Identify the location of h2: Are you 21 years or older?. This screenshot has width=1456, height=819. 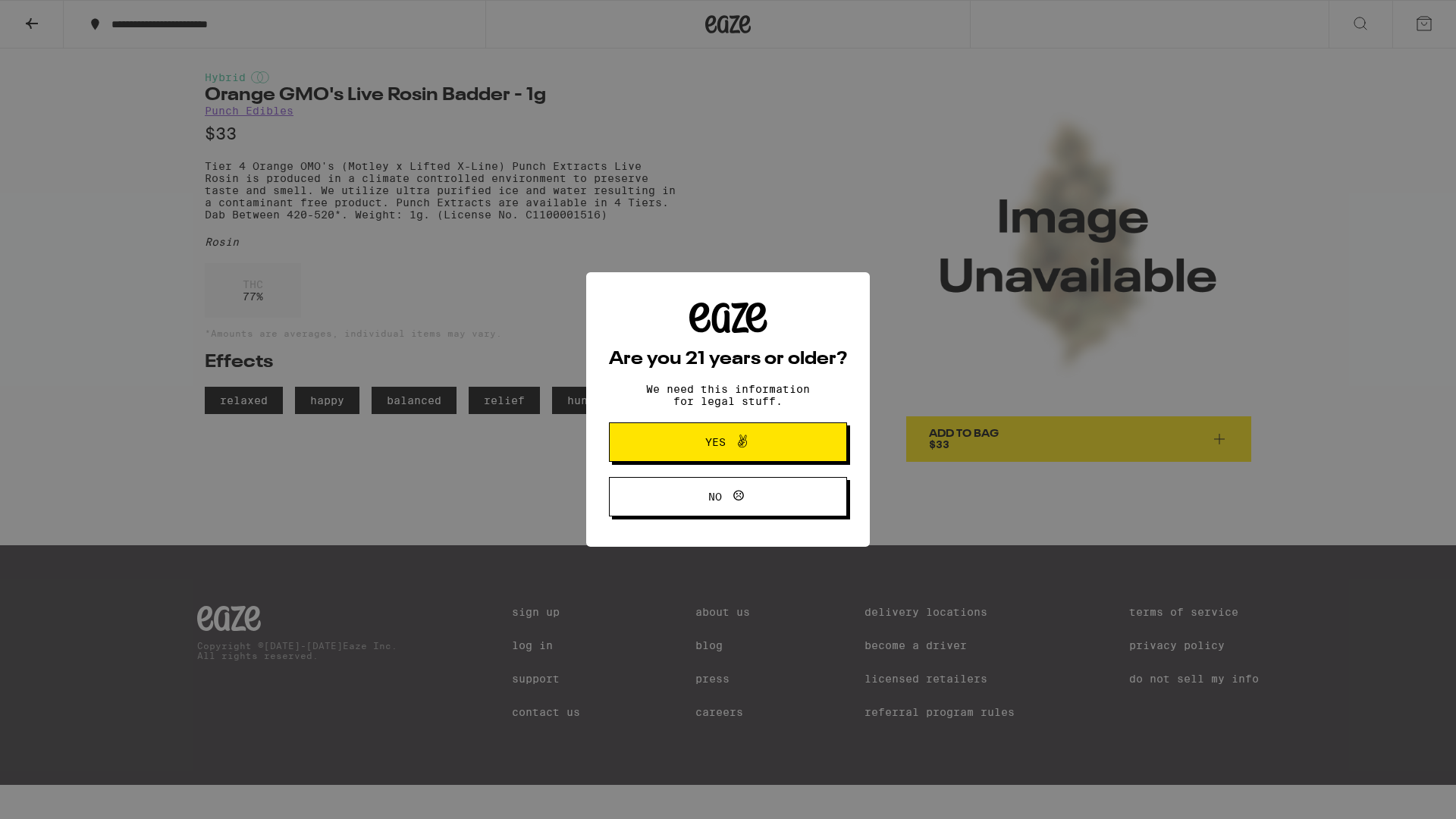
(728, 360).